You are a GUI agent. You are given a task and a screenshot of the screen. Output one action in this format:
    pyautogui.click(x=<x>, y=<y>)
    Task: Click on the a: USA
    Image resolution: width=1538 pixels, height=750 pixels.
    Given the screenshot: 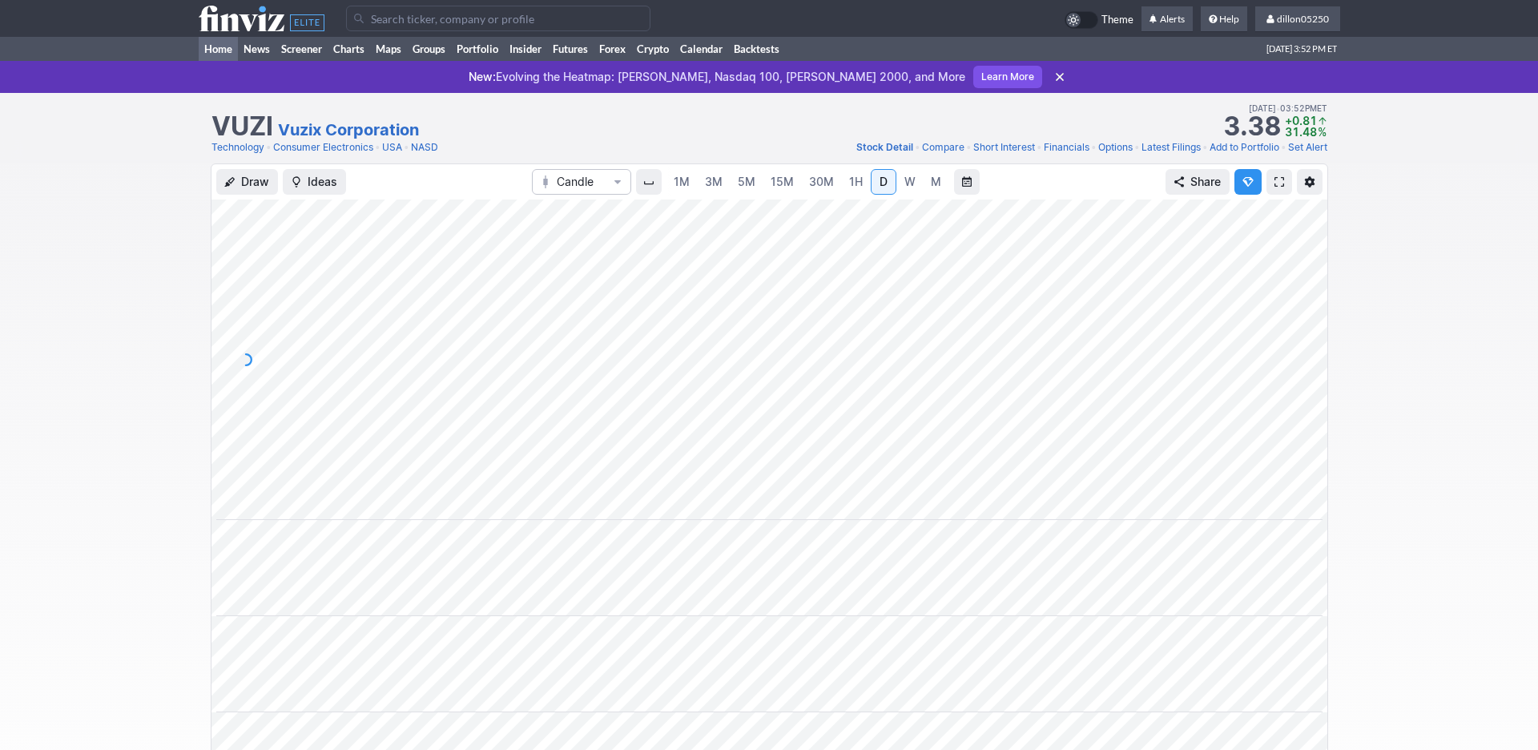 What is the action you would take?
    pyautogui.click(x=392, y=147)
    